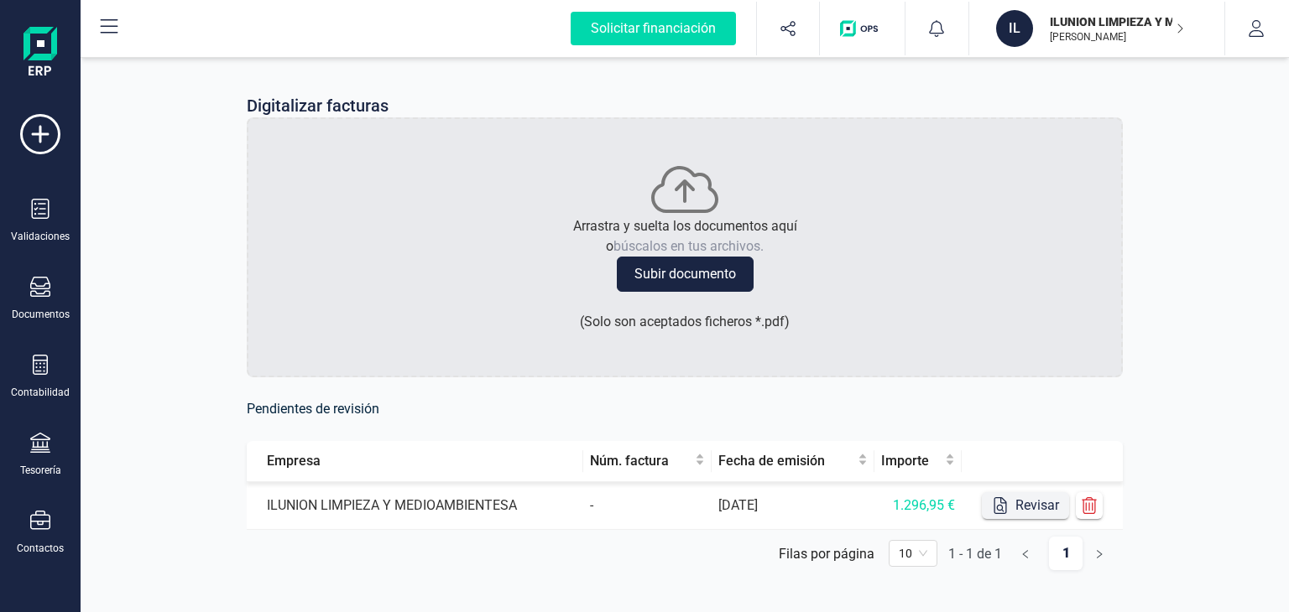 The width and height of the screenshot is (1289, 612). Describe the element at coordinates (1117, 22) in the screenshot. I see `p: ILUNION LIMPIEZA Y MEDIOAMBIENTESA` at that location.